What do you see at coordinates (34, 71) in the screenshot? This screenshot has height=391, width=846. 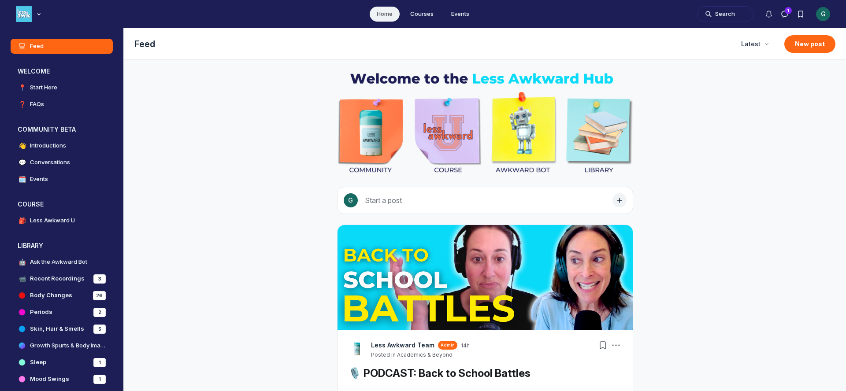 I see `h3: WELCOME` at bounding box center [34, 71].